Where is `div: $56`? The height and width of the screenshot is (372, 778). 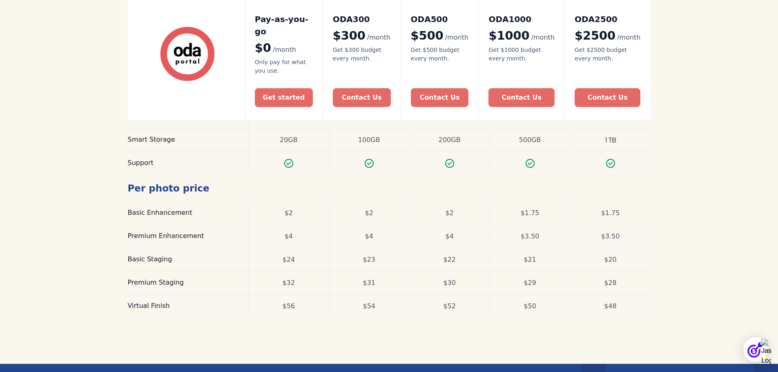
div: $56 is located at coordinates (289, 306).